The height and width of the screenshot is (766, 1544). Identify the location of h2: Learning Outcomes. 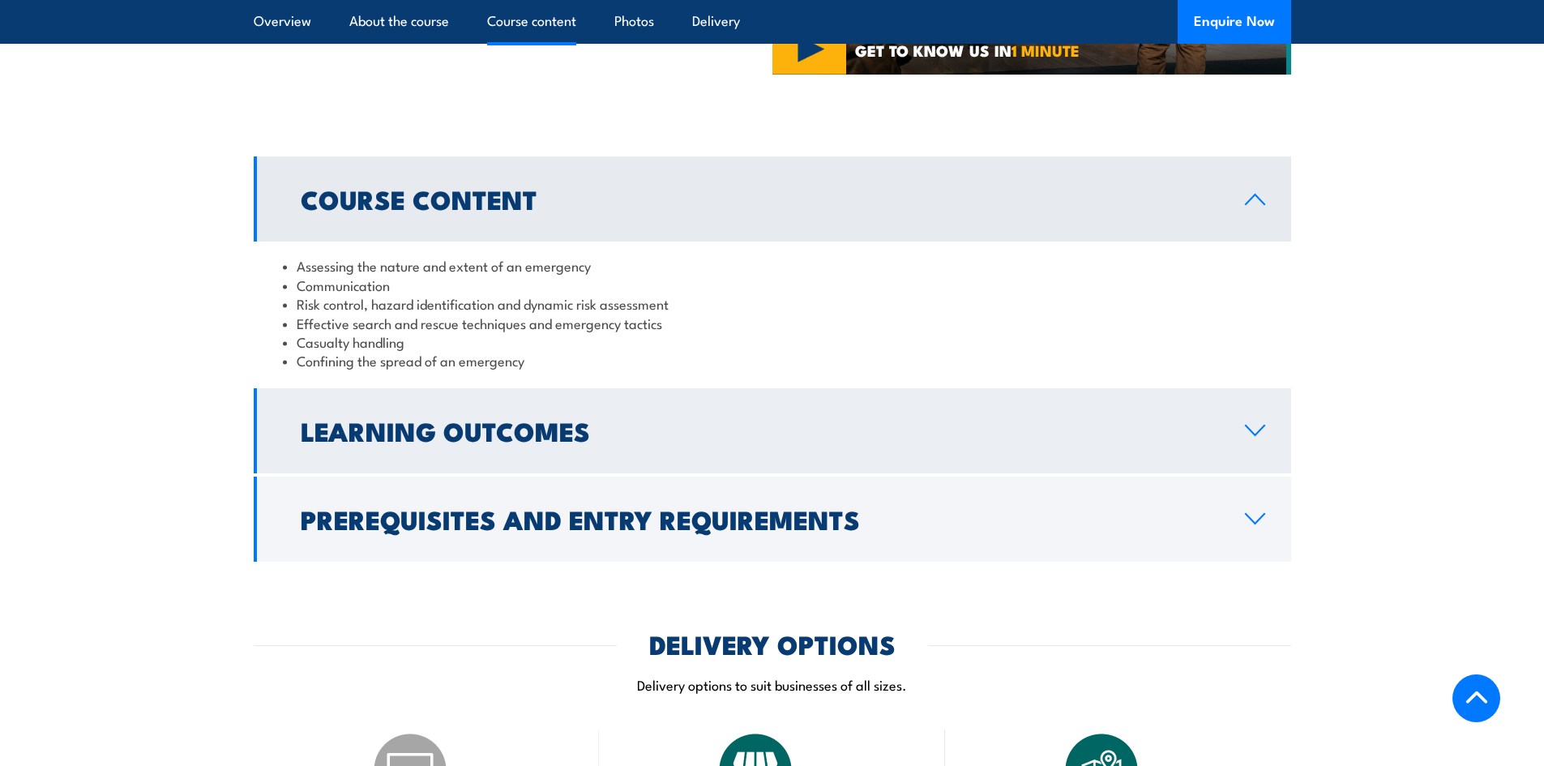
(759, 430).